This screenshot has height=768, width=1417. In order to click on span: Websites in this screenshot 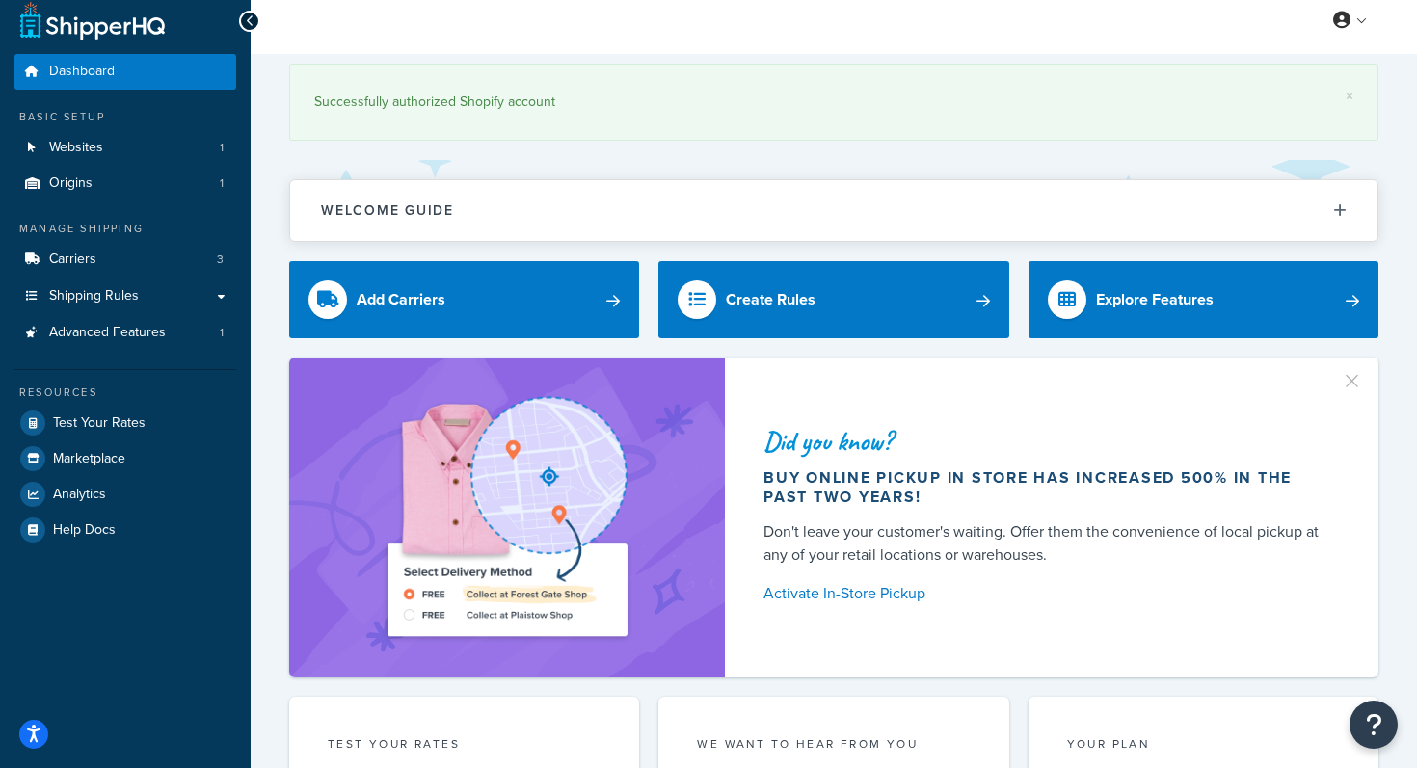, I will do `click(76, 148)`.